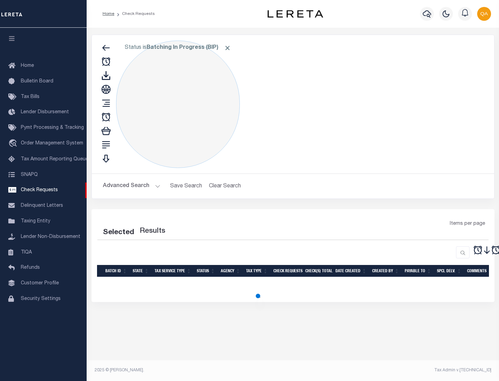  I want to click on button: Save Search, so click(186, 186).